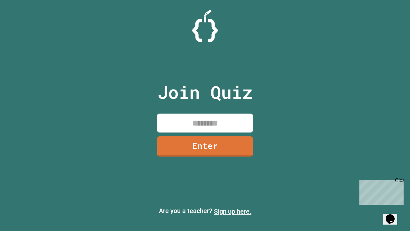  I want to click on a: Enter, so click(205, 146).